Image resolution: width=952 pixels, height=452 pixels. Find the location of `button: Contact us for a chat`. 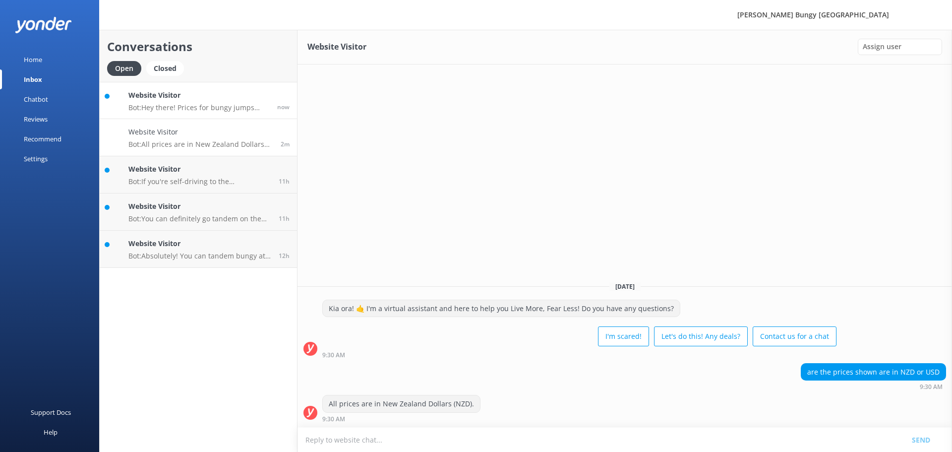

button: Contact us for a chat is located at coordinates (794, 336).